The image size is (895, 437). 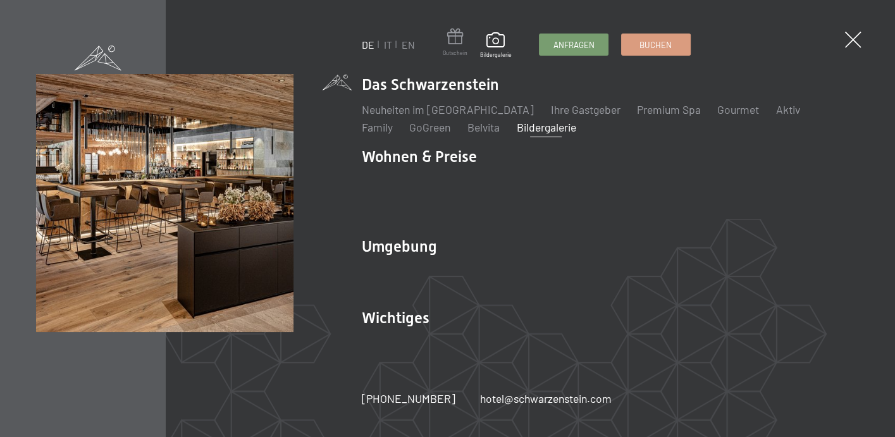 I want to click on a: Family, so click(x=377, y=127).